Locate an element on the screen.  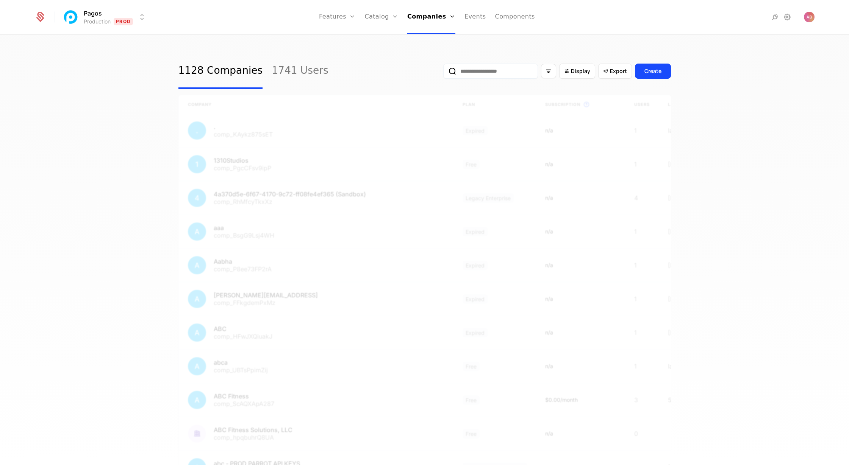
a: 1128 Companies is located at coordinates (220, 71).